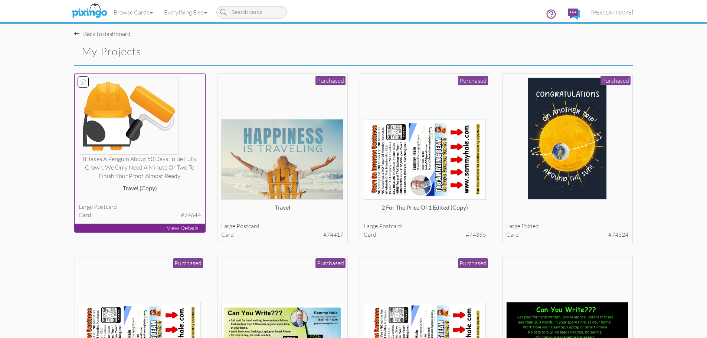 The height and width of the screenshot is (338, 707). What do you see at coordinates (425, 211) in the screenshot?
I see `div: 2 for the price of 1 Edited (copy)` at bounding box center [425, 211].